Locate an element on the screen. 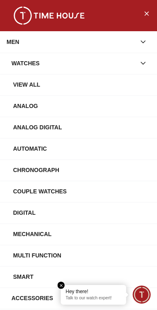  div: Automatic is located at coordinates (82, 148).